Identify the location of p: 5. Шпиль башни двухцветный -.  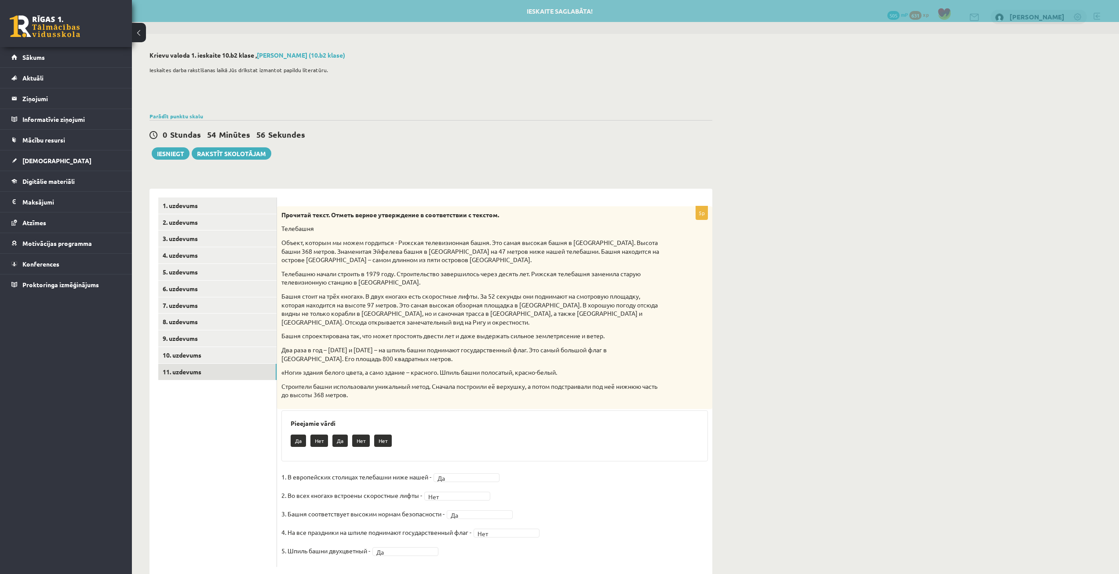
(326, 551).